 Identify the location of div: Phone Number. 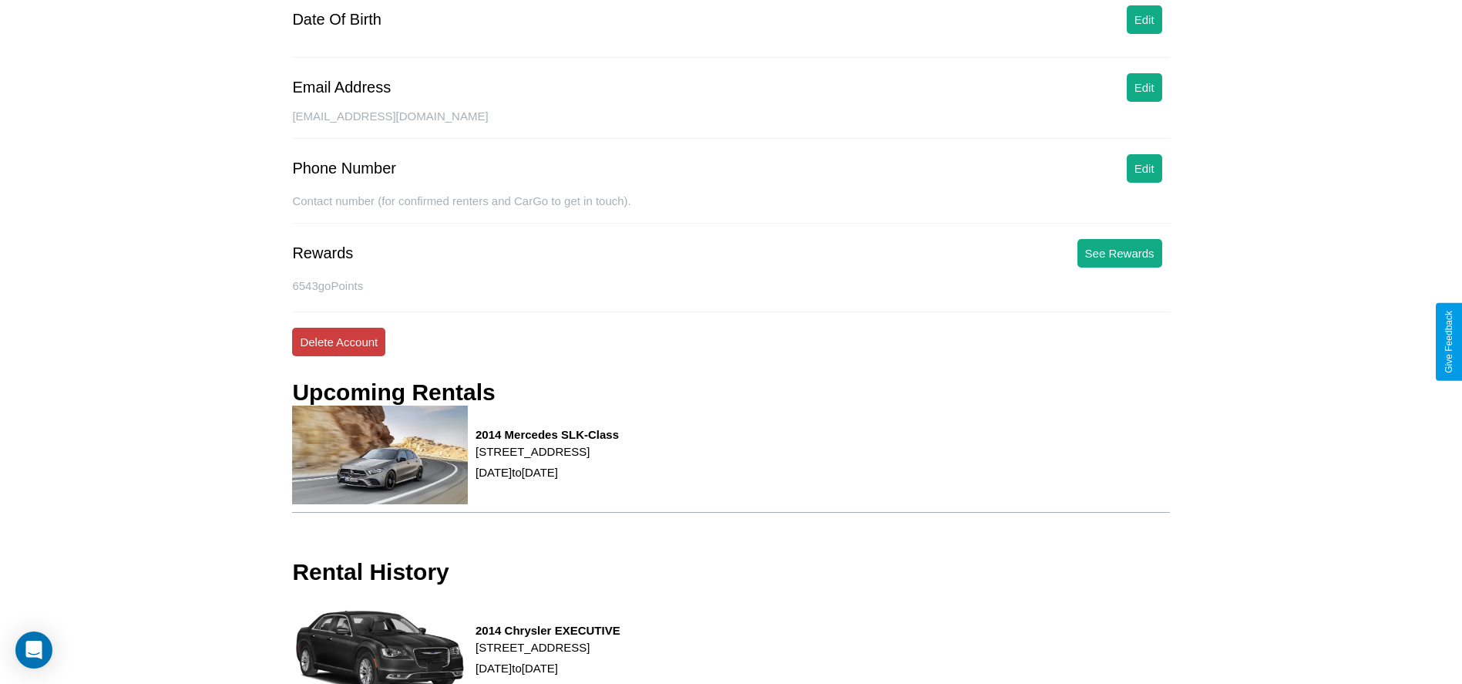
(344, 168).